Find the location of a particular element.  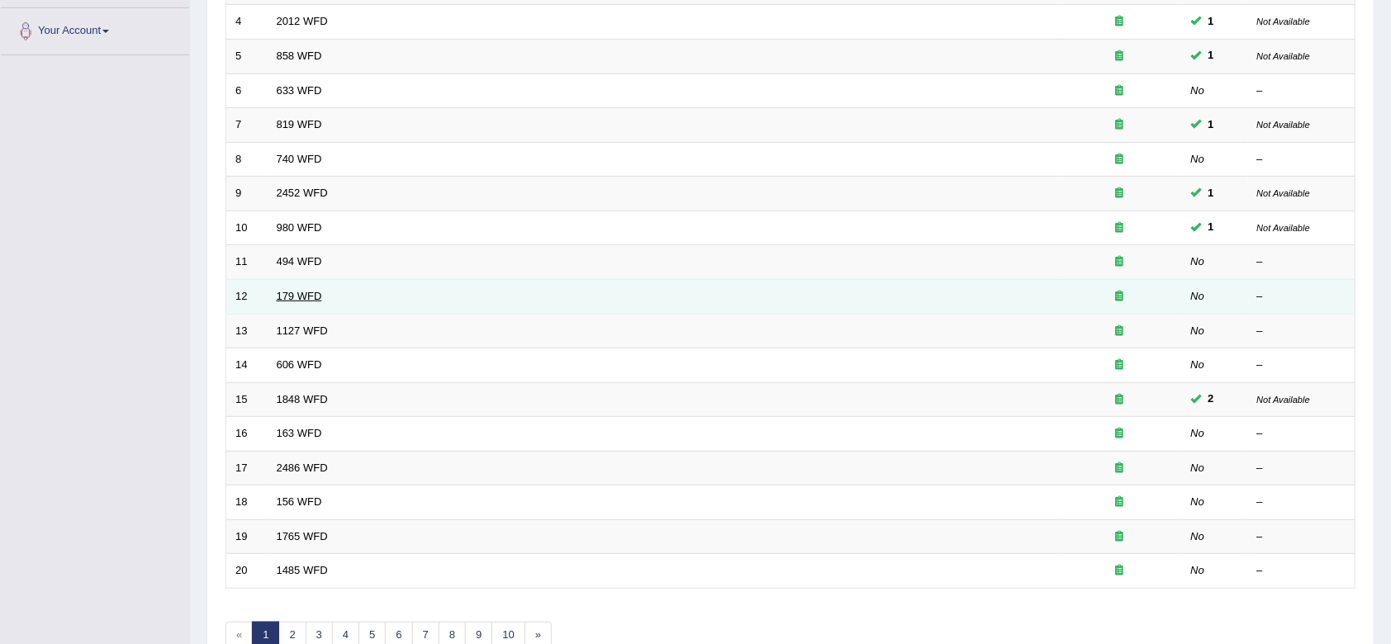

a: 858 WFD is located at coordinates (299, 55).